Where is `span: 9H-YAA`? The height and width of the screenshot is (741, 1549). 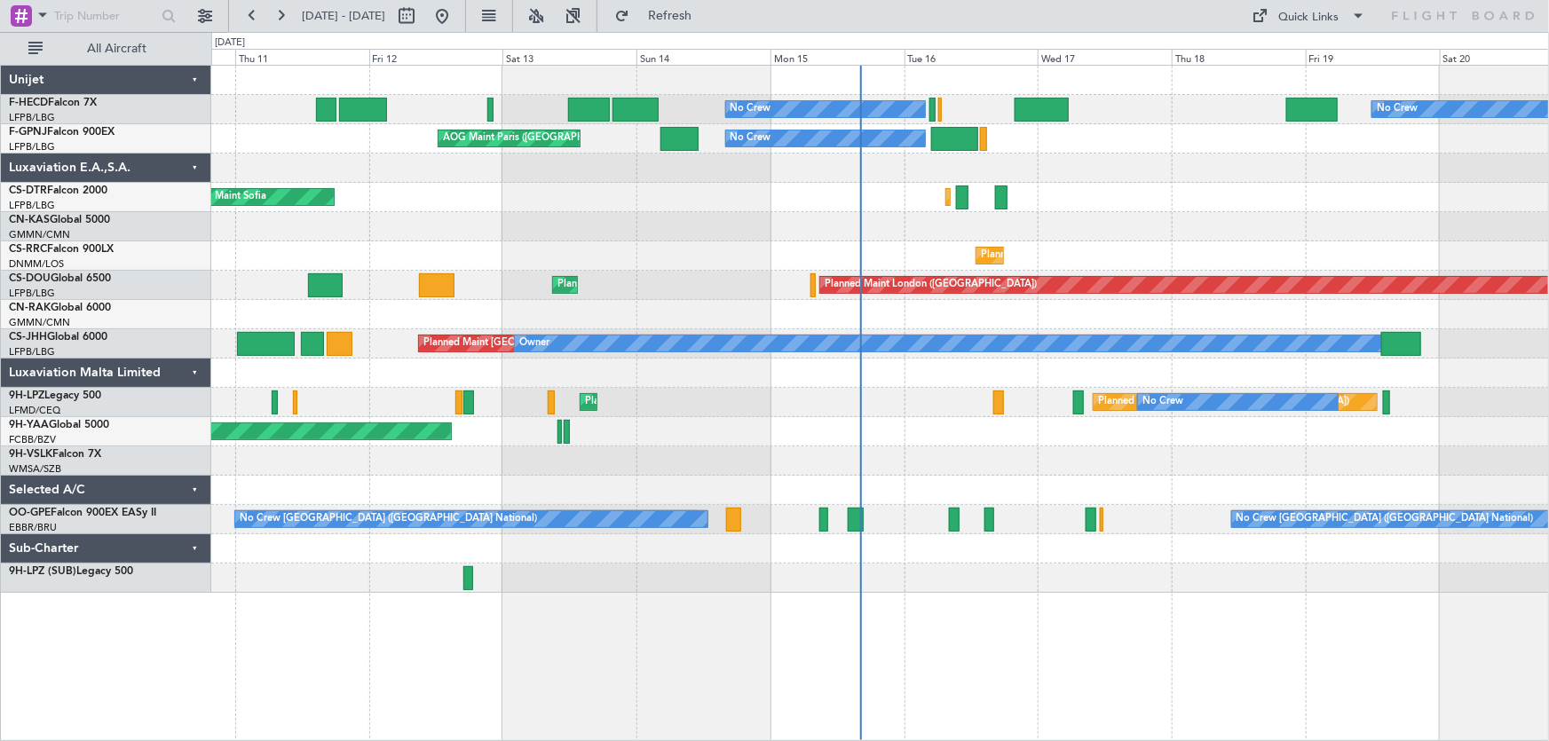 span: 9H-YAA is located at coordinates (28, 425).